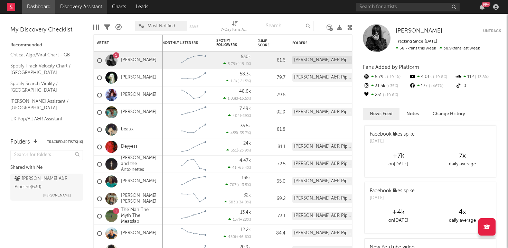  What do you see at coordinates (246, 229) in the screenshot?
I see `div: 12.2k` at bounding box center [246, 229].